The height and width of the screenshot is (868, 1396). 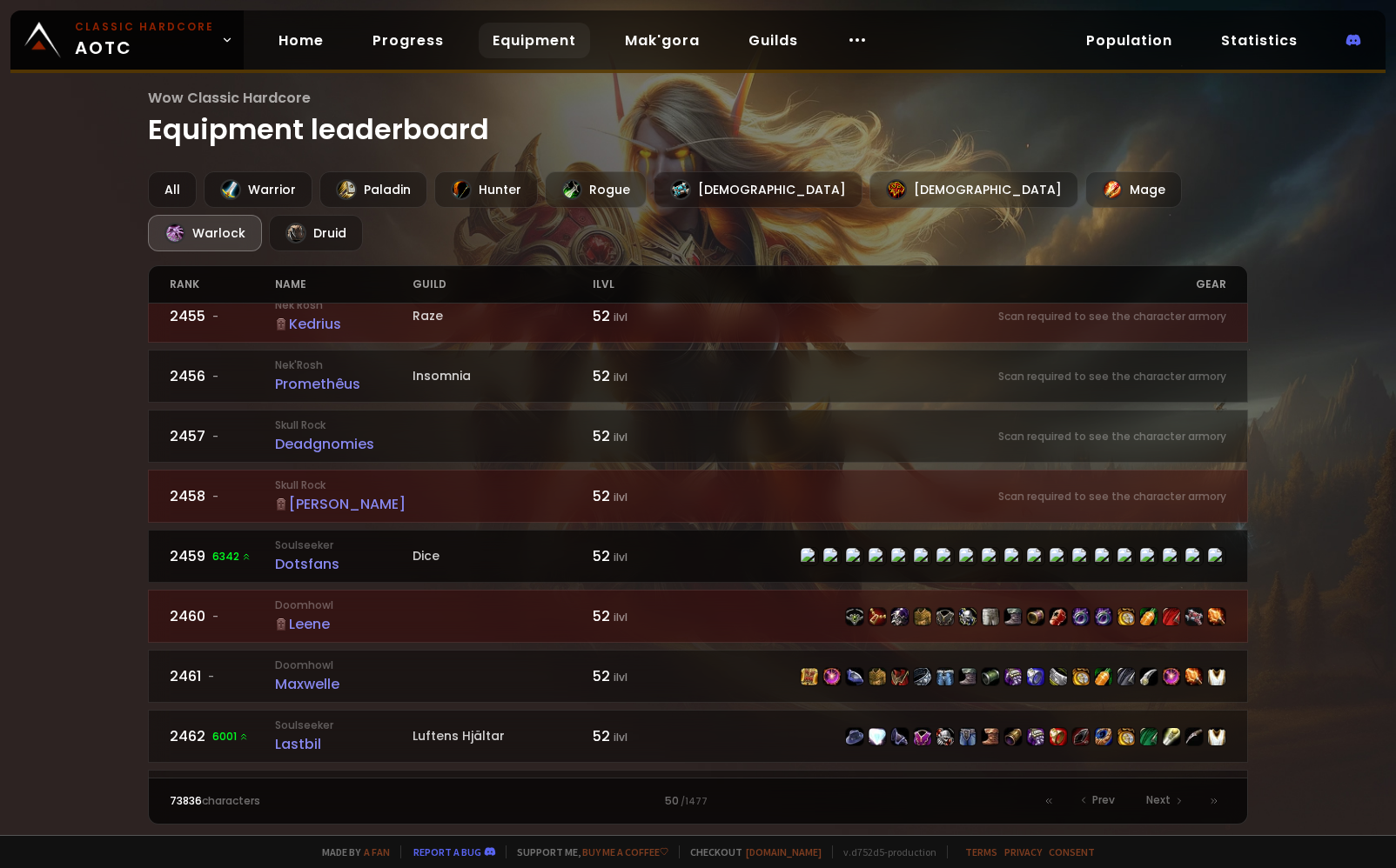 I want to click on a: Consent, so click(x=1071, y=851).